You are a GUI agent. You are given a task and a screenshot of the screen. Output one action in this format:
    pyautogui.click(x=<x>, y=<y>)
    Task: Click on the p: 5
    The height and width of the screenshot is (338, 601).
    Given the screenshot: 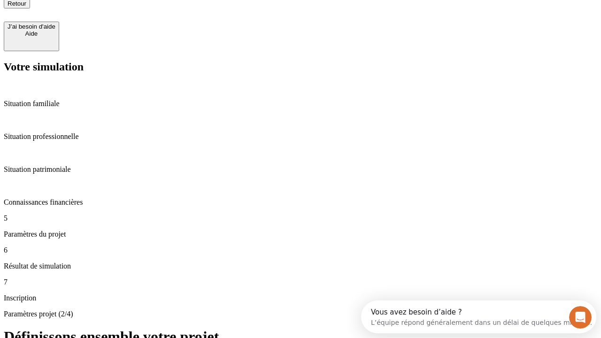 What is the action you would take?
    pyautogui.click(x=300, y=218)
    